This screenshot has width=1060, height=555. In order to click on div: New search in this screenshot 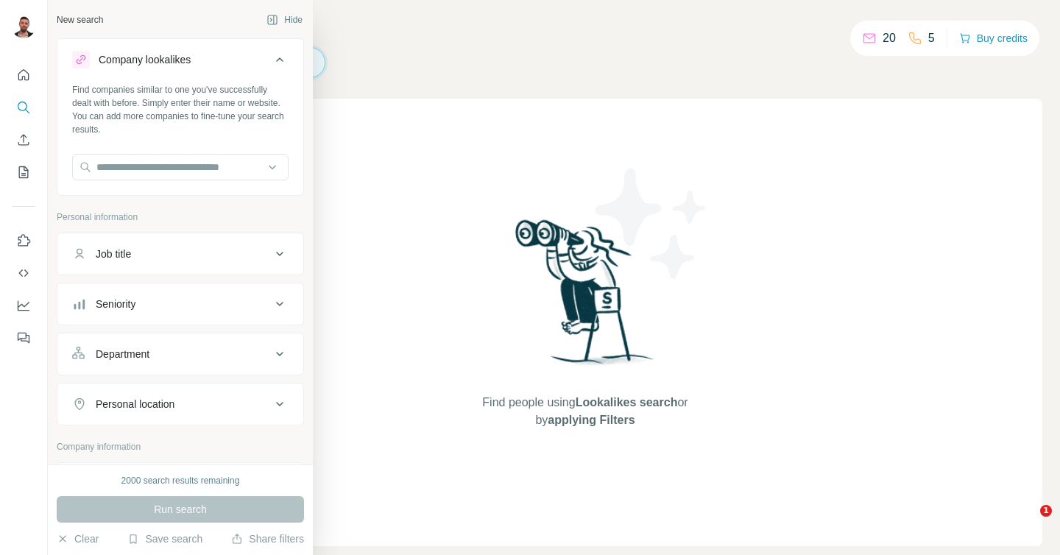, I will do `click(79, 20)`.